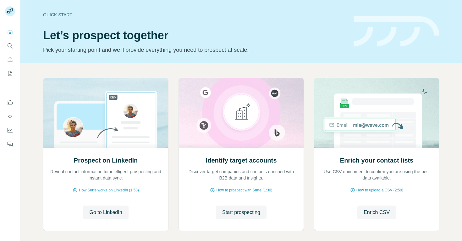 The image size is (462, 241). Describe the element at coordinates (376, 161) in the screenshot. I see `h2: Enrich your contact lists` at that location.